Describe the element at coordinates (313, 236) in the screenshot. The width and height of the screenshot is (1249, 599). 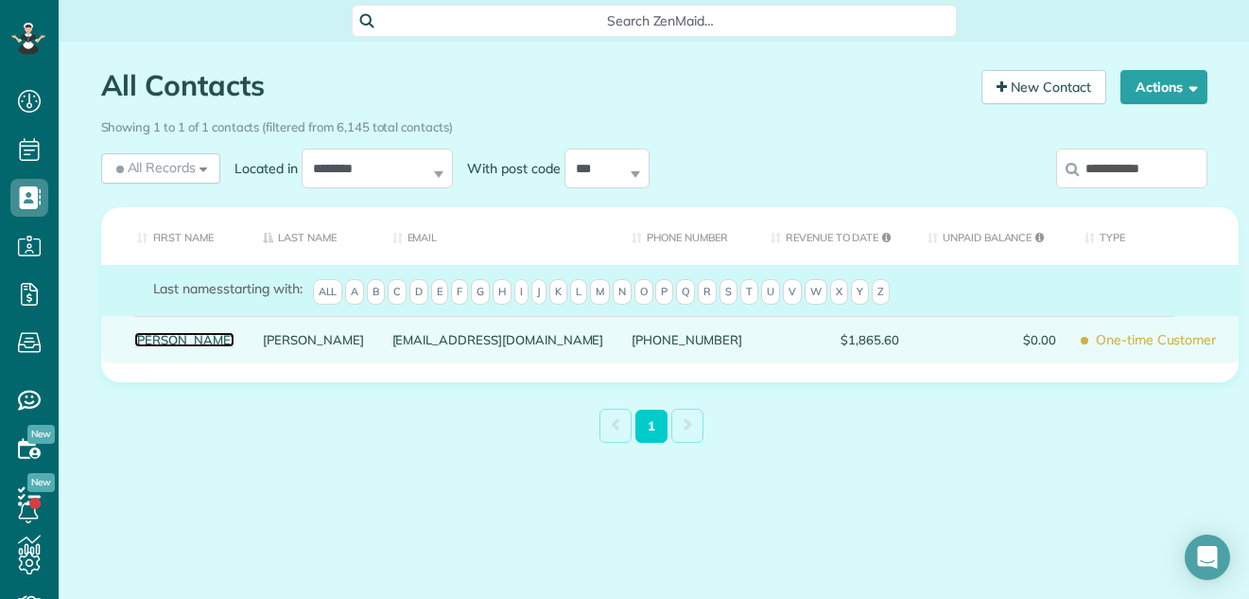
I see `th: Last Name: activate to sort column descending` at that location.